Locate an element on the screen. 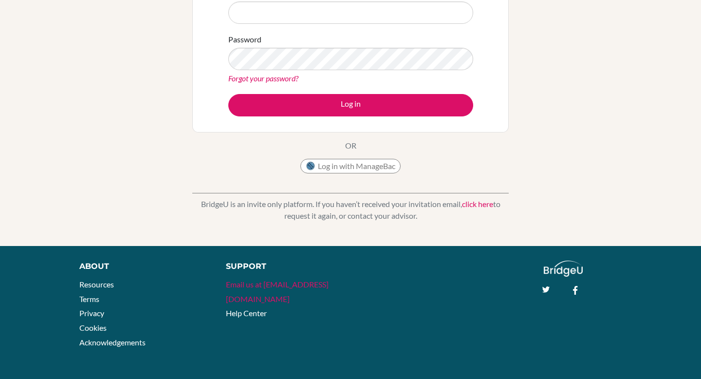 The image size is (701, 379). div: About is located at coordinates (142, 266).